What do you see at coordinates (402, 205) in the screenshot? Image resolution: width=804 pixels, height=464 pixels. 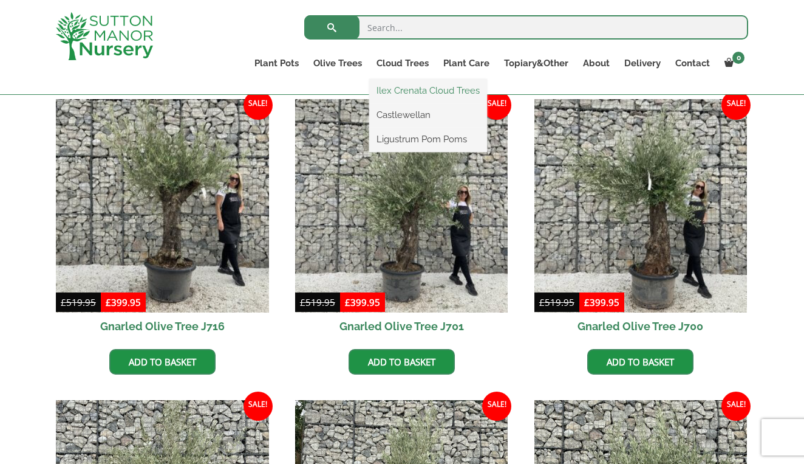 I see `img: Gnarled Olive Tree J701` at bounding box center [402, 205].